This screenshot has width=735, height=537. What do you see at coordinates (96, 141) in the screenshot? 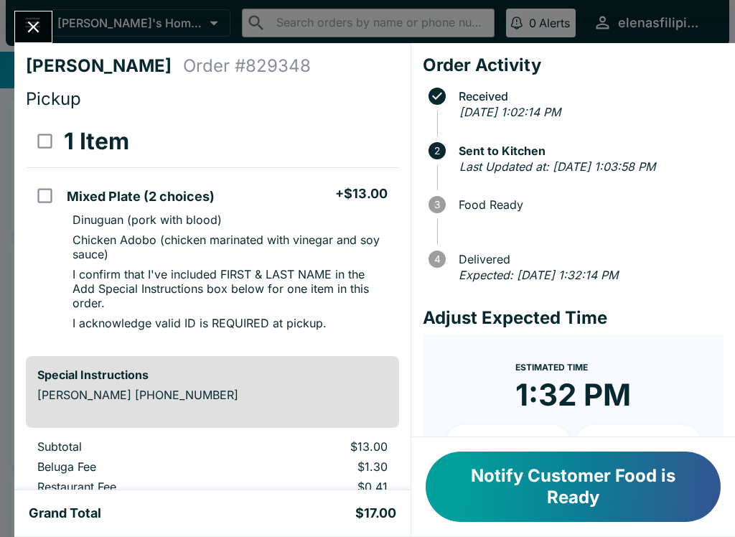
I see `h3: 1 Item` at bounding box center [96, 141].